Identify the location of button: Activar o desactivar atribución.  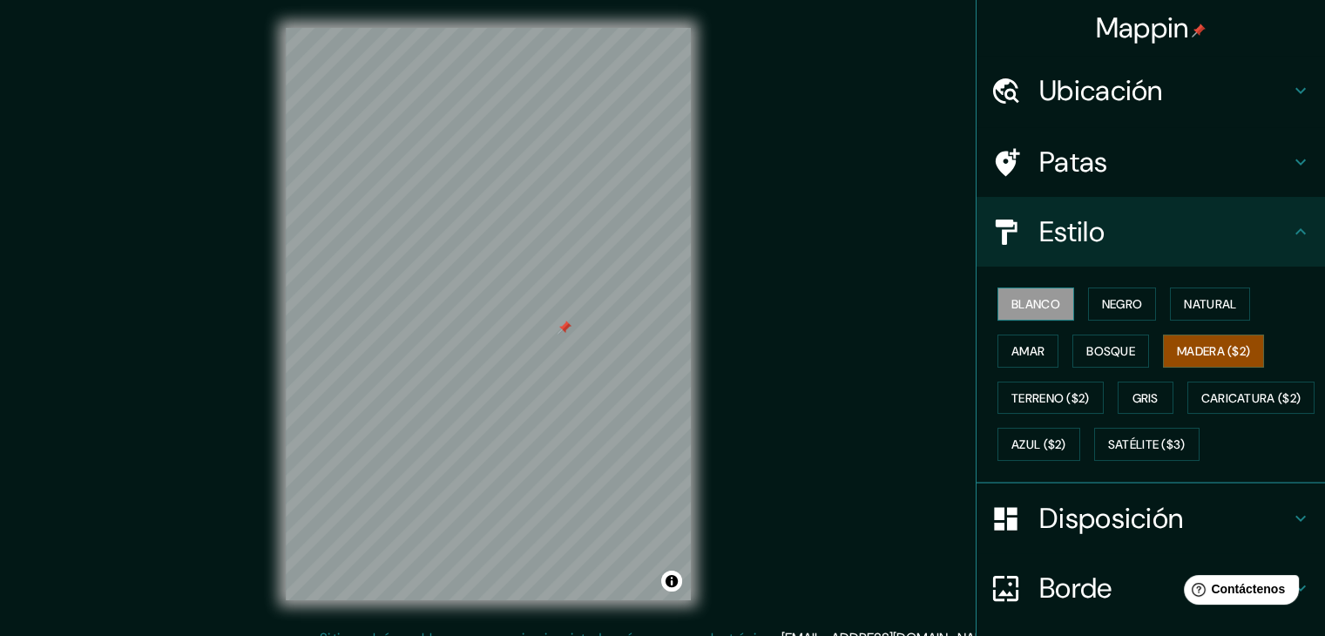
(672, 581).